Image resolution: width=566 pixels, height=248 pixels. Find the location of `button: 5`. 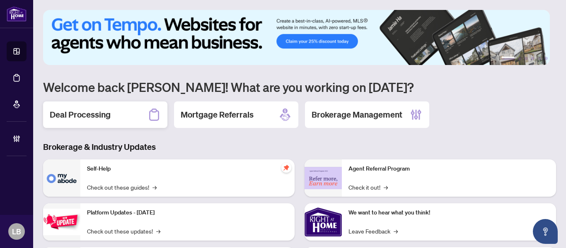

button: 5 is located at coordinates (539, 58).